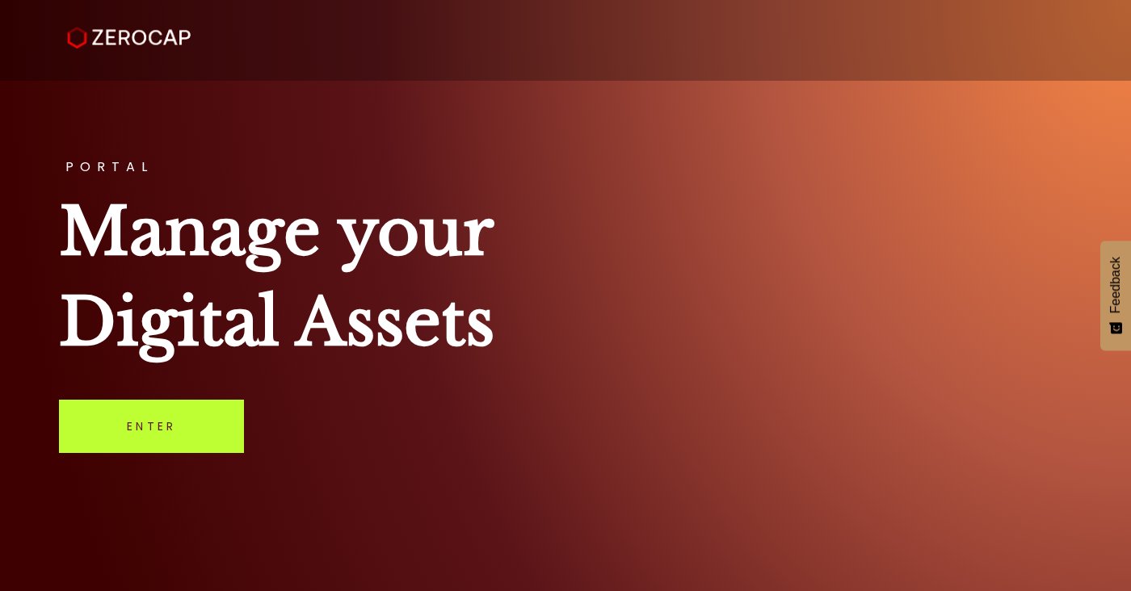  What do you see at coordinates (151, 427) in the screenshot?
I see `a: Enter` at bounding box center [151, 427].